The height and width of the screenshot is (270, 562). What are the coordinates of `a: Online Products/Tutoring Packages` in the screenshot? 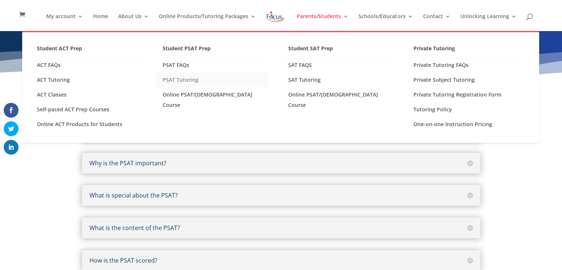 It's located at (207, 22).